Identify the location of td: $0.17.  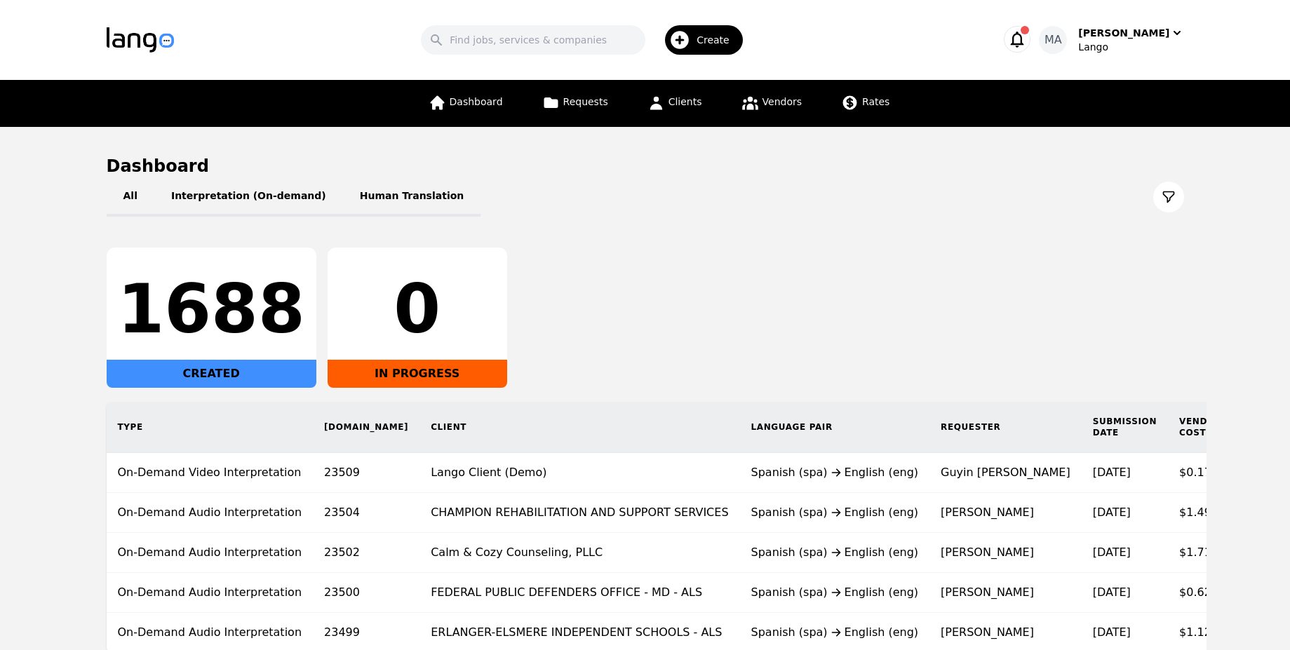
(1201, 473).